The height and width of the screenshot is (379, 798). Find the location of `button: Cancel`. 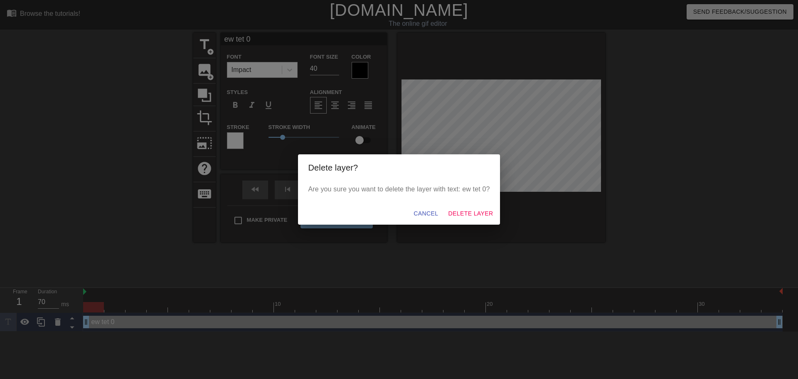

button: Cancel is located at coordinates (426, 213).